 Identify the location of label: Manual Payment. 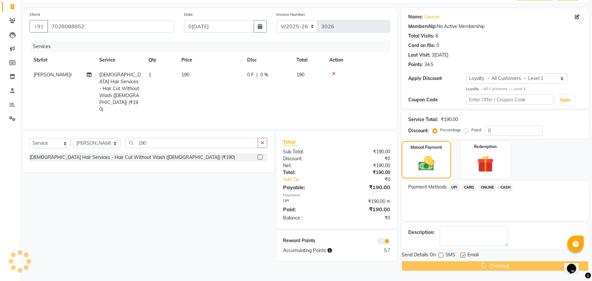
(426, 147).